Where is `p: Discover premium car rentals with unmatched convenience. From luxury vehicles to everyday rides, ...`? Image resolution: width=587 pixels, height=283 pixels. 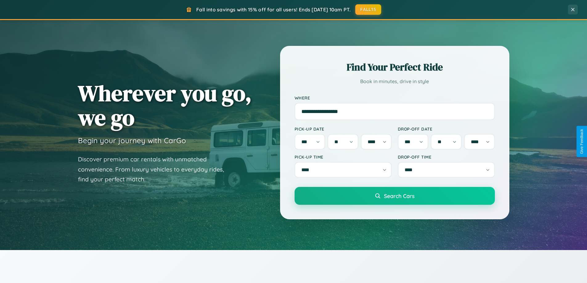 p: Discover premium car rentals with unmatched convenience. From luxury vehicles to everyday rides, ... is located at coordinates (155, 169).